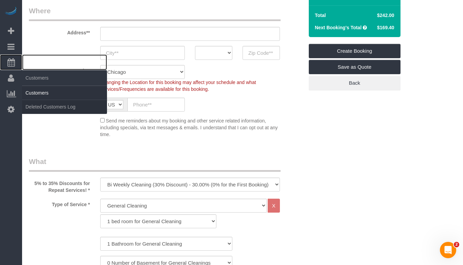 This screenshot has width=463, height=265. What do you see at coordinates (60, 203) in the screenshot?
I see `label: Type of Service *` at bounding box center [60, 203].